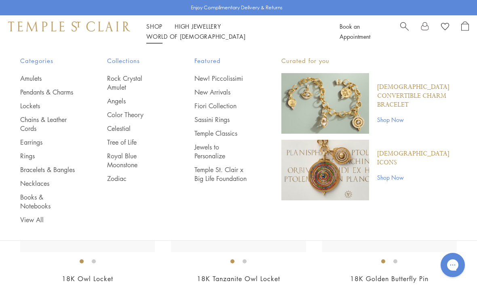  I want to click on a: 18K Tanzanite Owl Locket, so click(238, 279).